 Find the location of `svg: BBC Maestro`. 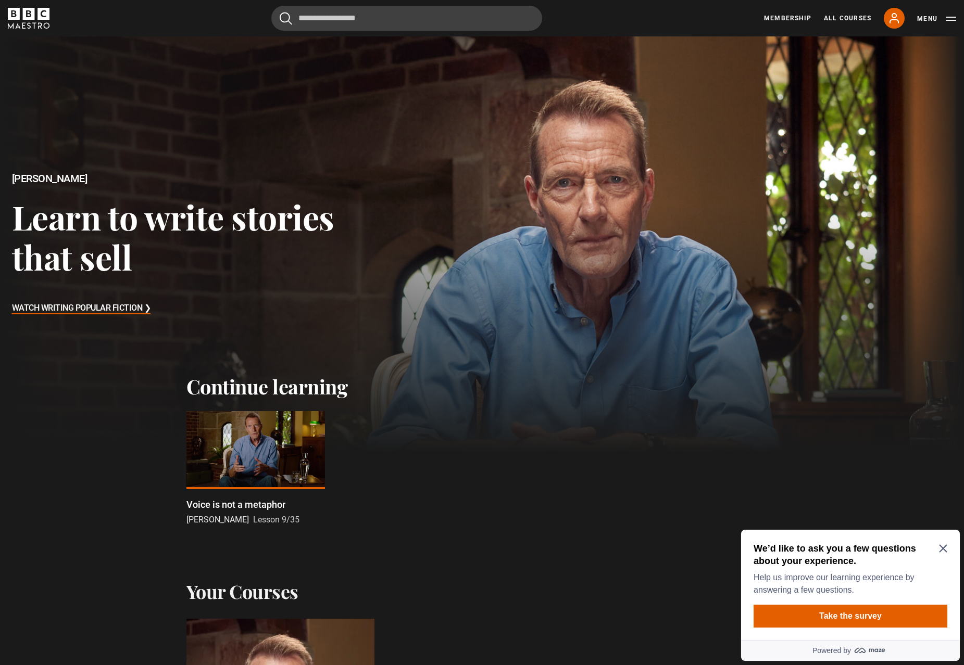

svg: BBC Maestro is located at coordinates (29, 18).